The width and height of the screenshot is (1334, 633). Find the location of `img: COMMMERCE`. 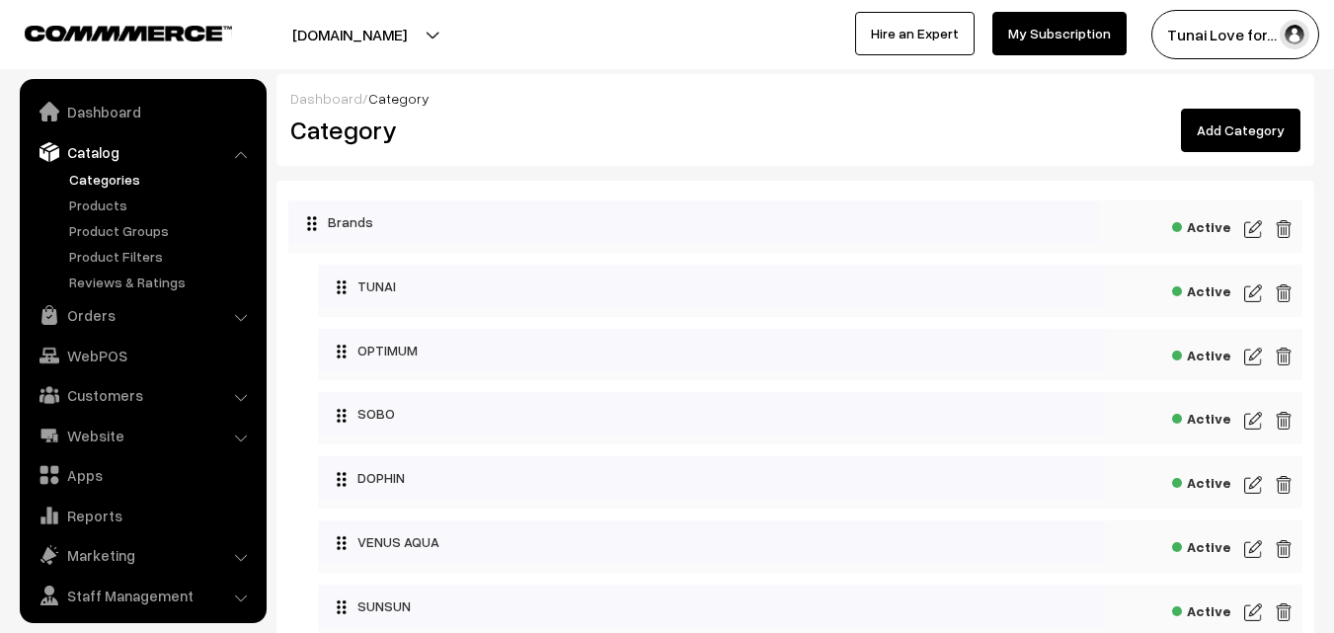

img: COMMMERCE is located at coordinates (128, 33).